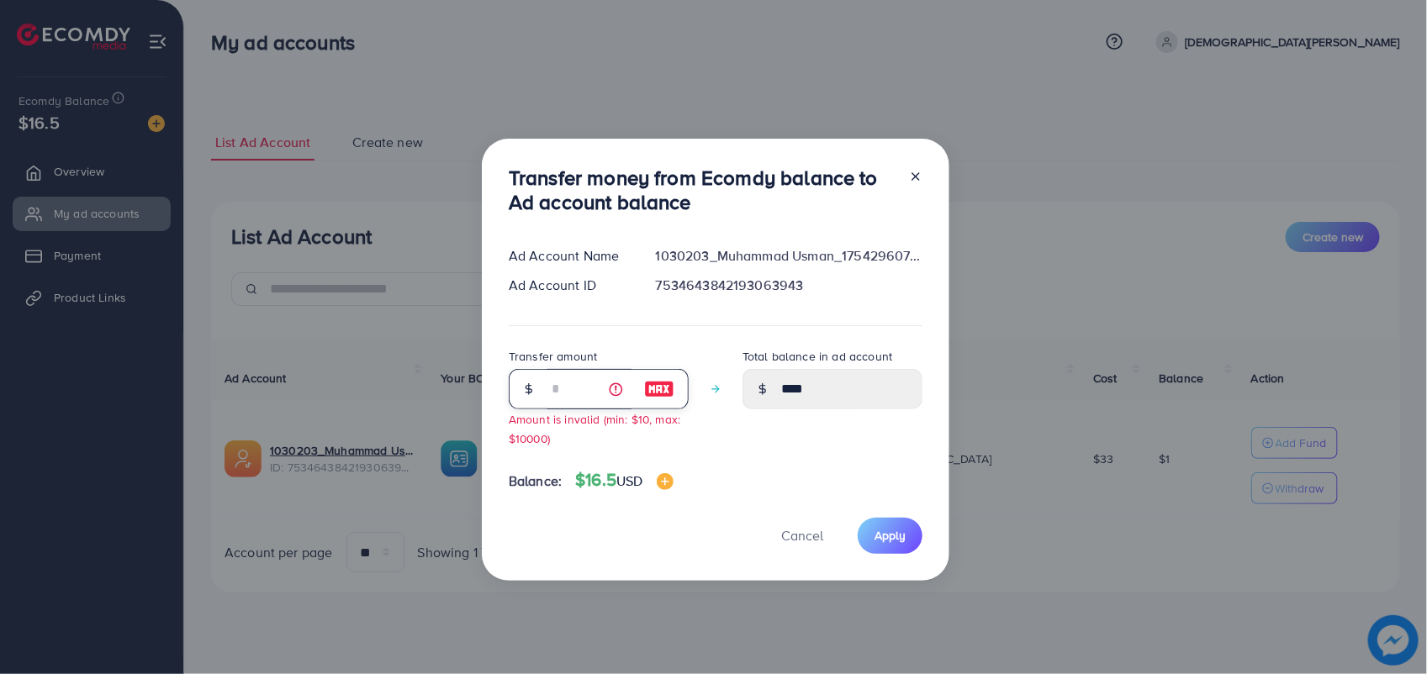 The image size is (1427, 674). I want to click on div: 7534643842193063943, so click(789, 285).